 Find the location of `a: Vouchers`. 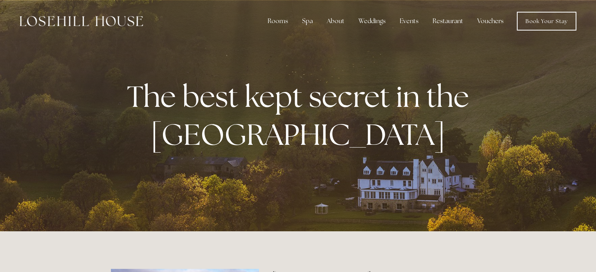

a: Vouchers is located at coordinates (490, 21).